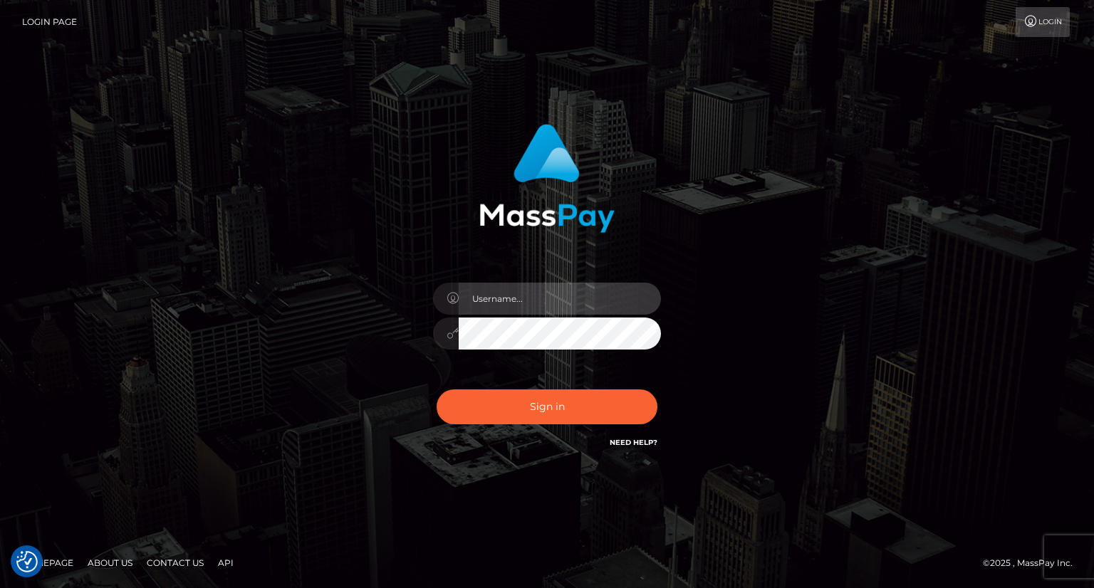 This screenshot has height=588, width=1094. What do you see at coordinates (27, 562) in the screenshot?
I see `img: Revisit consent button` at bounding box center [27, 562].